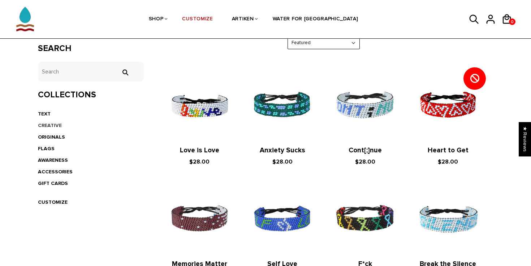 This screenshot has height=266, width=531. Describe the element at coordinates (91, 95) in the screenshot. I see `h3: Collections` at that location.